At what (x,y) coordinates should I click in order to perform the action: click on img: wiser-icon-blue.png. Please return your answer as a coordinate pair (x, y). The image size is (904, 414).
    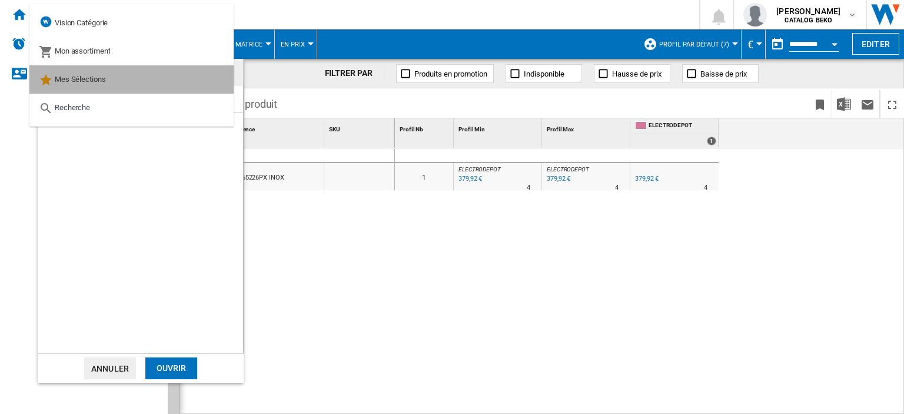
    Looking at the image, I should click on (46, 22).